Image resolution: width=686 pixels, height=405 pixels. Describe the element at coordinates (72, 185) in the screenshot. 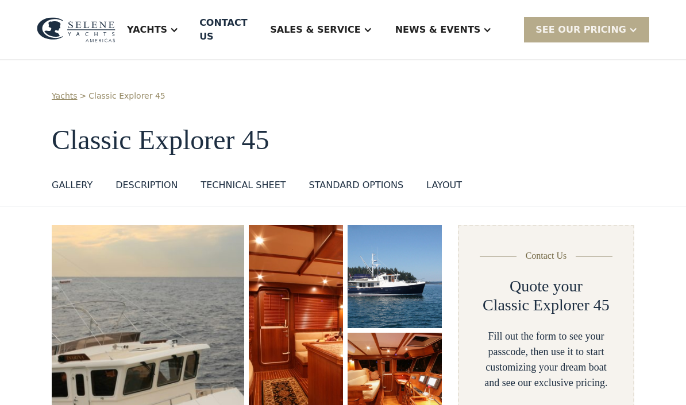

I see `div: GALLERY` at that location.